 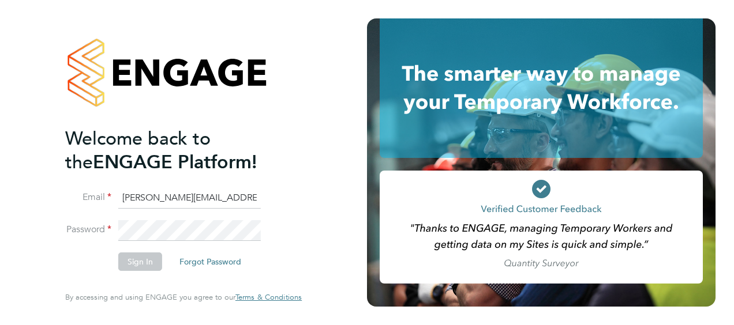 I want to click on span: Terms & Conditions, so click(x=268, y=297).